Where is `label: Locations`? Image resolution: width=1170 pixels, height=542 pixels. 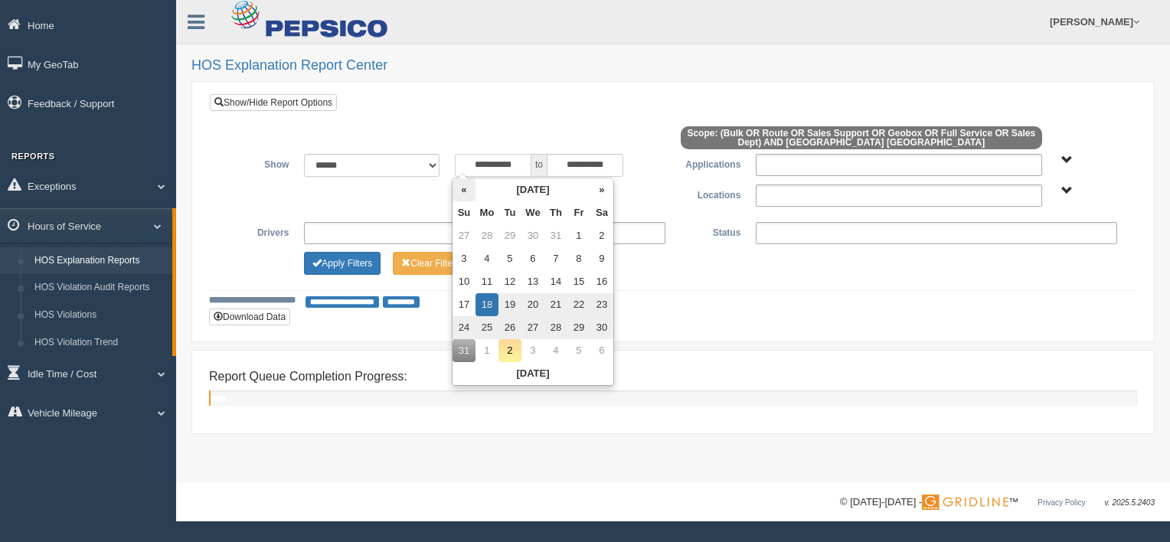
label: Locations is located at coordinates (711, 194).